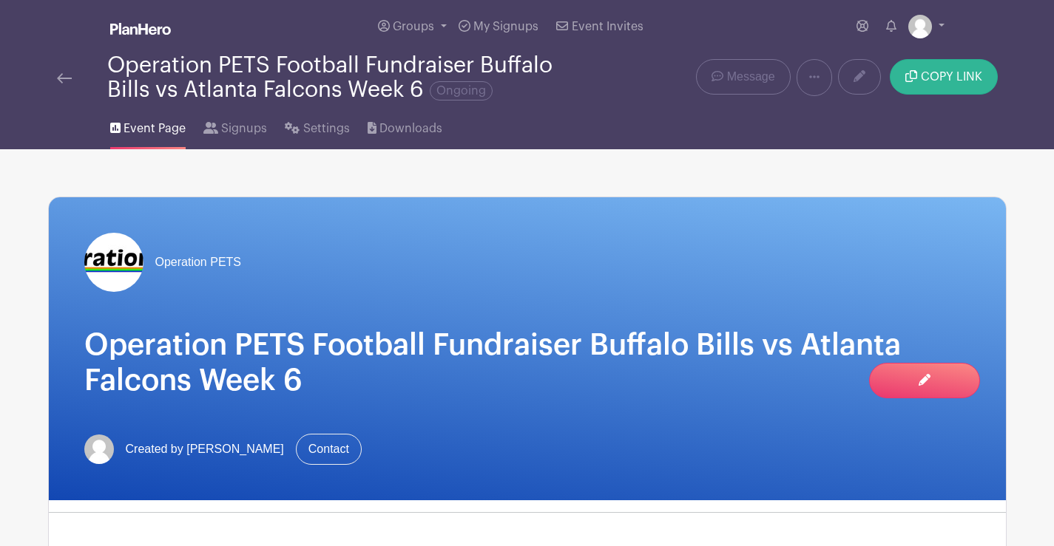  I want to click on span: Operation PETS, so click(198, 262).